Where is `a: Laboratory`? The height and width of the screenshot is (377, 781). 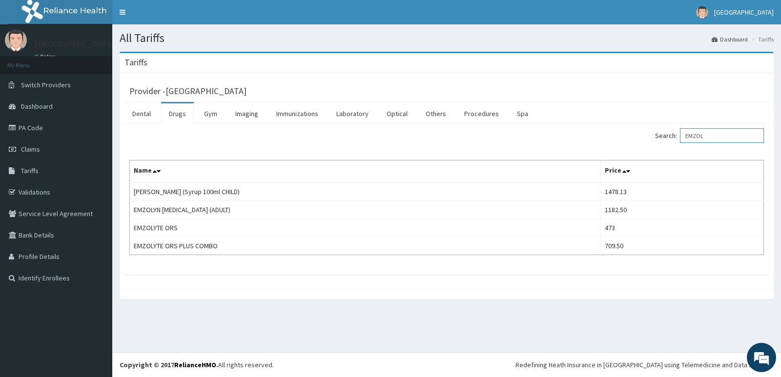
a: Laboratory is located at coordinates (352, 114).